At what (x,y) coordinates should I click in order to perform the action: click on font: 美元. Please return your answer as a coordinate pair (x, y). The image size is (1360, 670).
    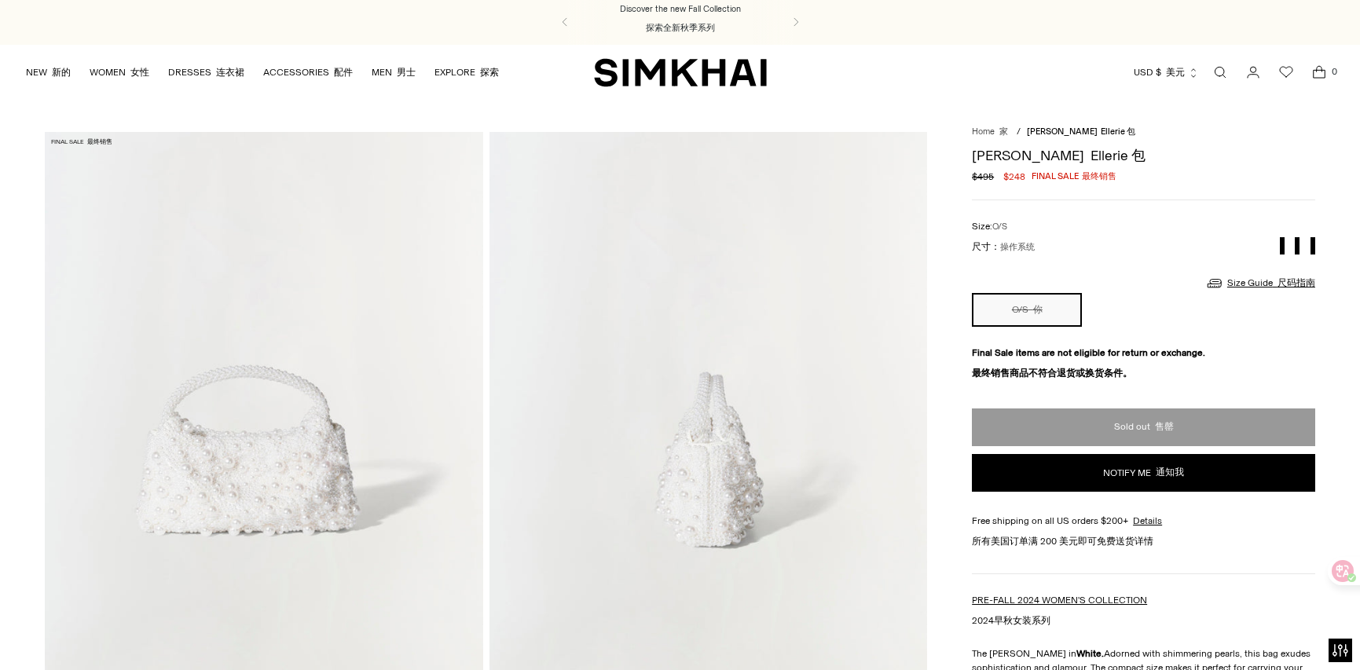
    Looking at the image, I should click on (1175, 72).